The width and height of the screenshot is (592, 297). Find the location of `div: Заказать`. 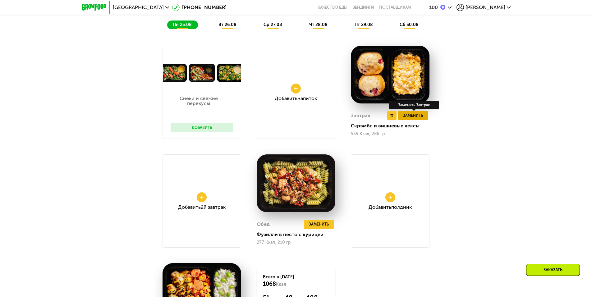

div: Заказать is located at coordinates (553, 270).